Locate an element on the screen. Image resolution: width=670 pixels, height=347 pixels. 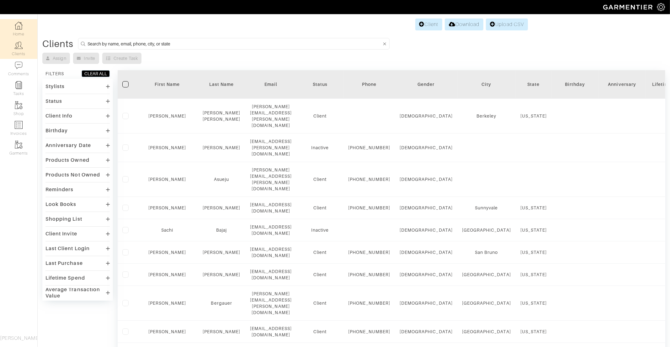
a: Asueju is located at coordinates (221, 179).